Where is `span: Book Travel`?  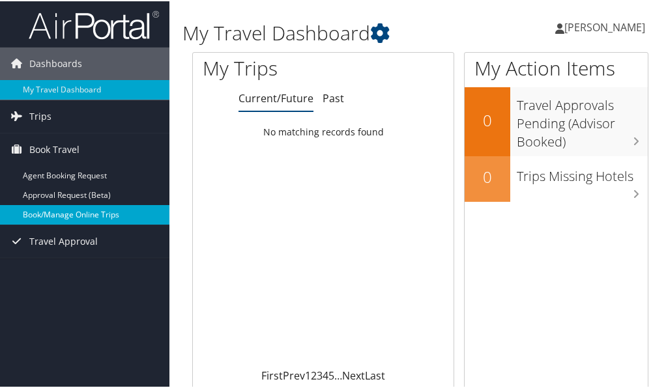
span: Book Travel is located at coordinates (54, 148).